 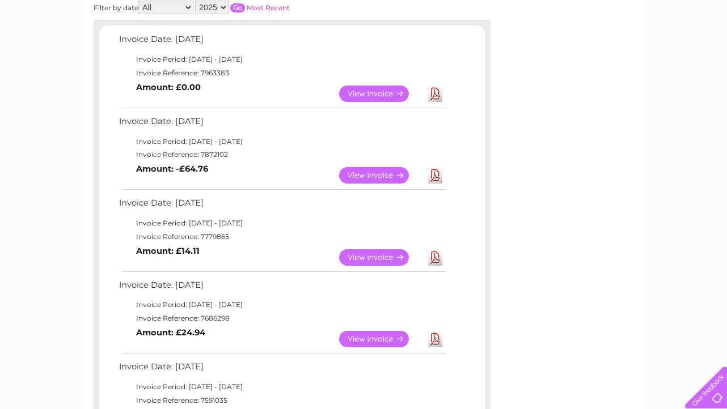 What do you see at coordinates (665, 52) in the screenshot?
I see `a: Contact` at bounding box center [665, 52].